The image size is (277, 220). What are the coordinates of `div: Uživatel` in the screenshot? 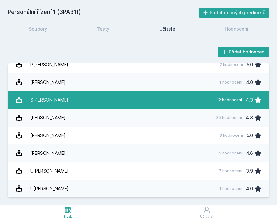 It's located at (207, 217).